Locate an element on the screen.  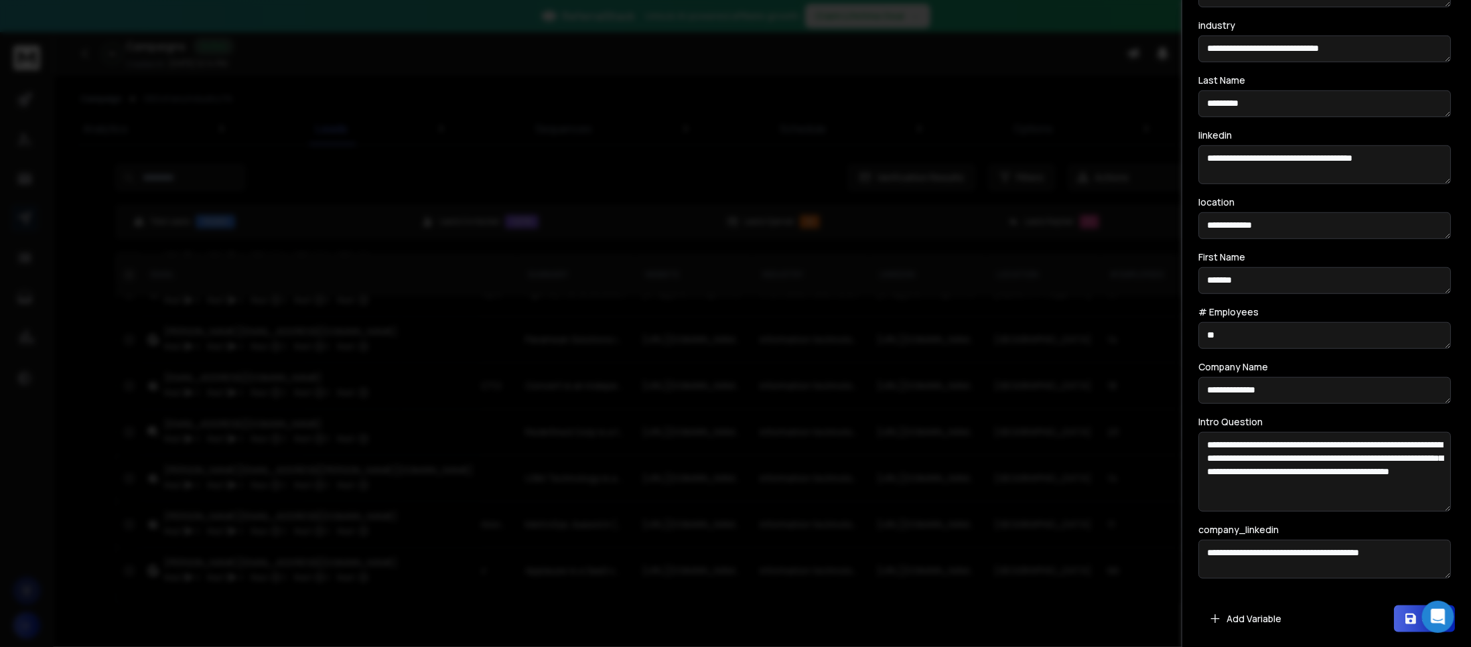
label: industry is located at coordinates (1216, 25).